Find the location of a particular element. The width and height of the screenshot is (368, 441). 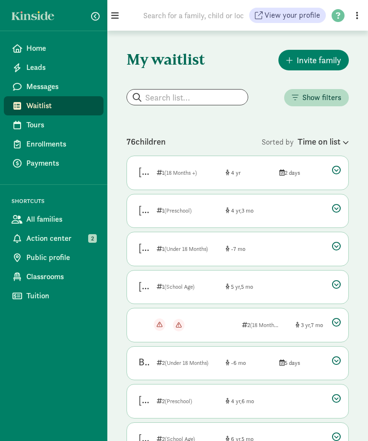

span: Public profile is located at coordinates (61, 257).